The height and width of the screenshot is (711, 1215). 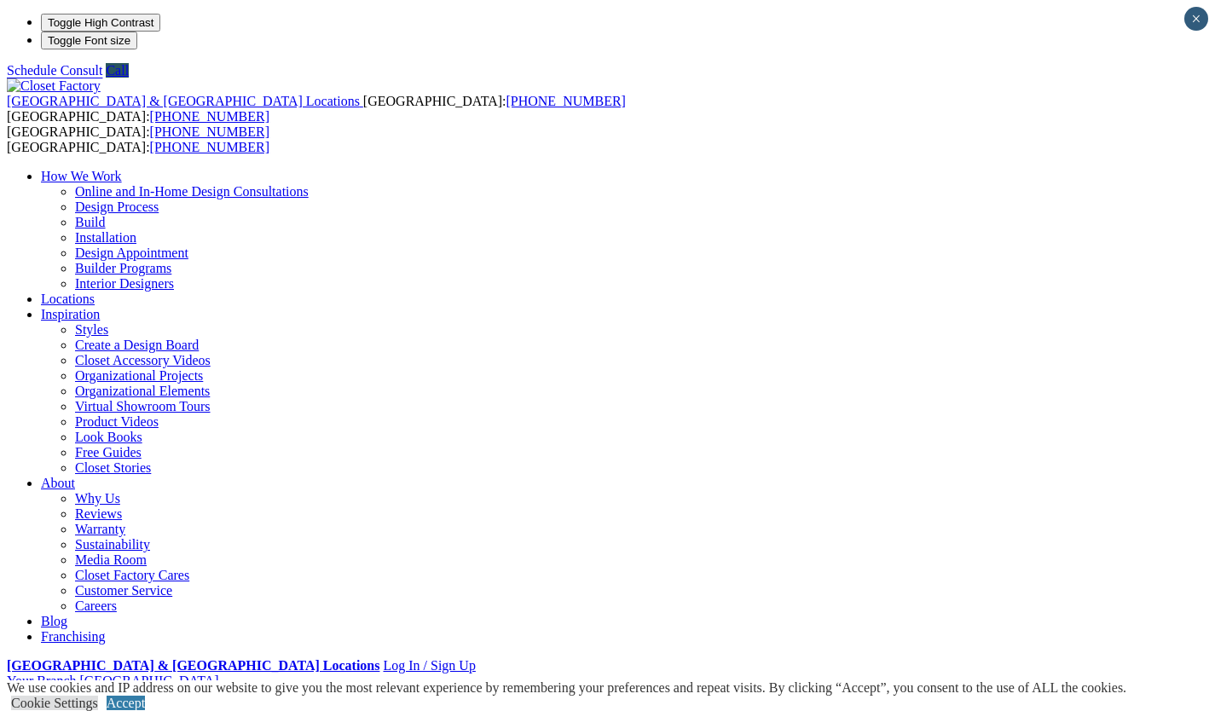 I want to click on a: Closet Factory Cares, so click(x=132, y=575).